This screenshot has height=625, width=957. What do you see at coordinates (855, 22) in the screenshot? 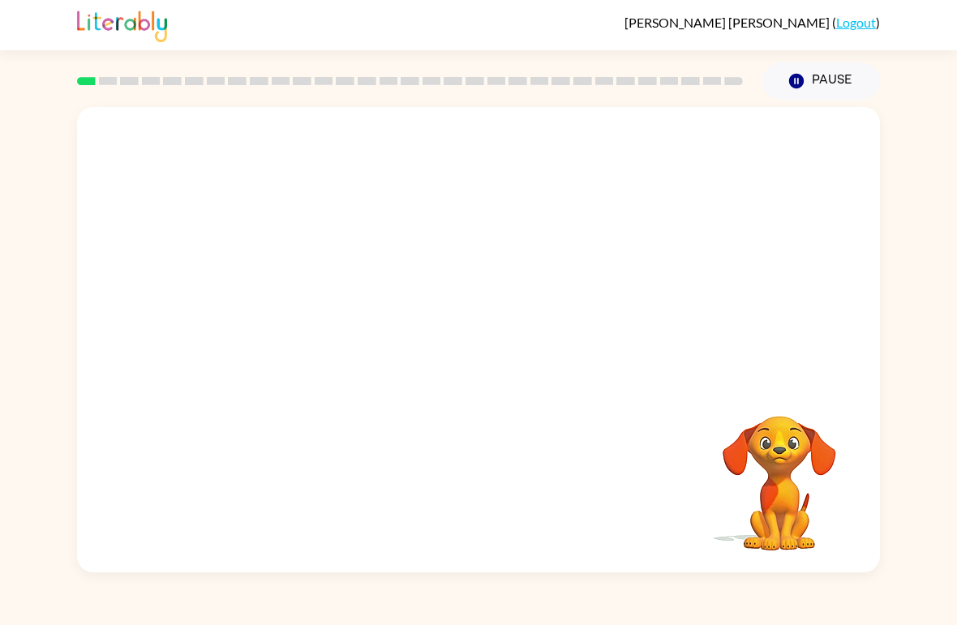
I see `a: Logout` at bounding box center [855, 22].